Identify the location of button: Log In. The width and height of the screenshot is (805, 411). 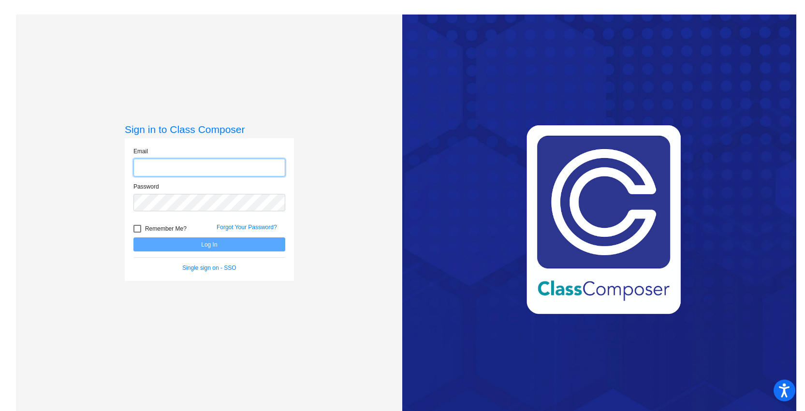
(209, 244).